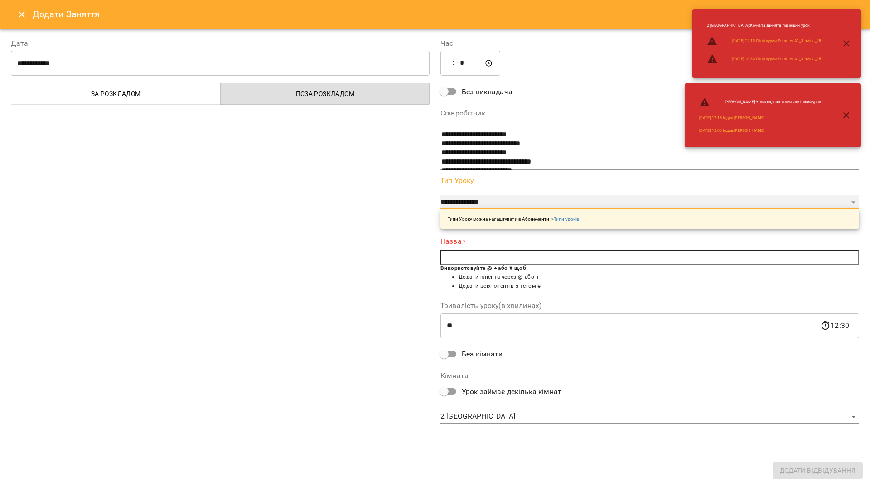 Image resolution: width=870 pixels, height=486 pixels. What do you see at coordinates (220, 44) in the screenshot?
I see `label: Дата` at bounding box center [220, 44].